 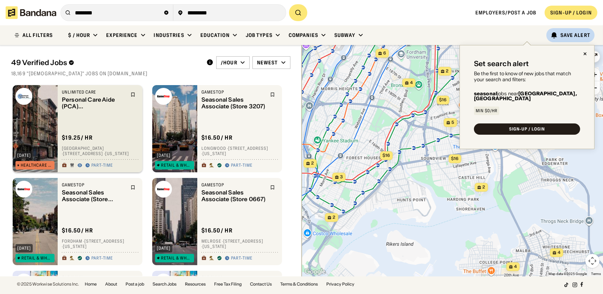 I want to click on div: Seasonal Sales Associate (Store 0630), so click(x=94, y=196).